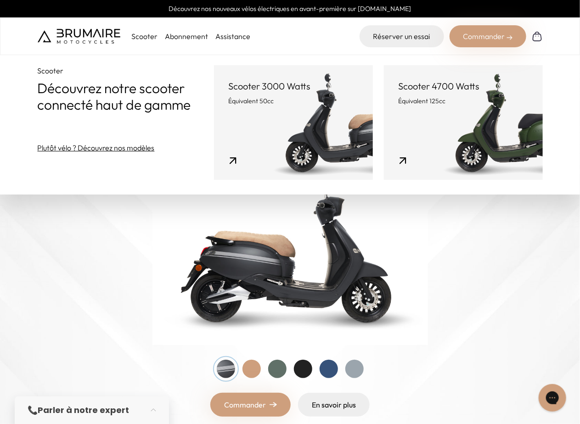 Image resolution: width=580 pixels, height=424 pixels. I want to click on a: Commander, so click(250, 405).